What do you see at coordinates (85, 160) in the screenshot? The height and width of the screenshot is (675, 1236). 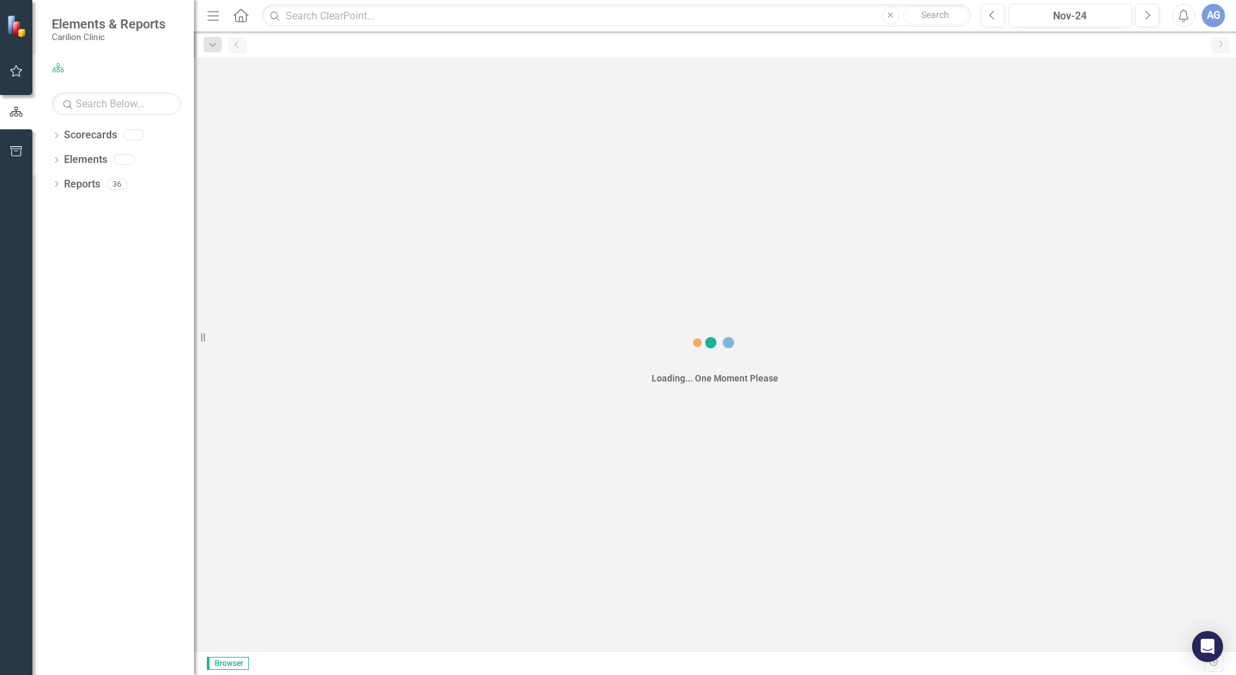 I see `a: Elements` at bounding box center [85, 160].